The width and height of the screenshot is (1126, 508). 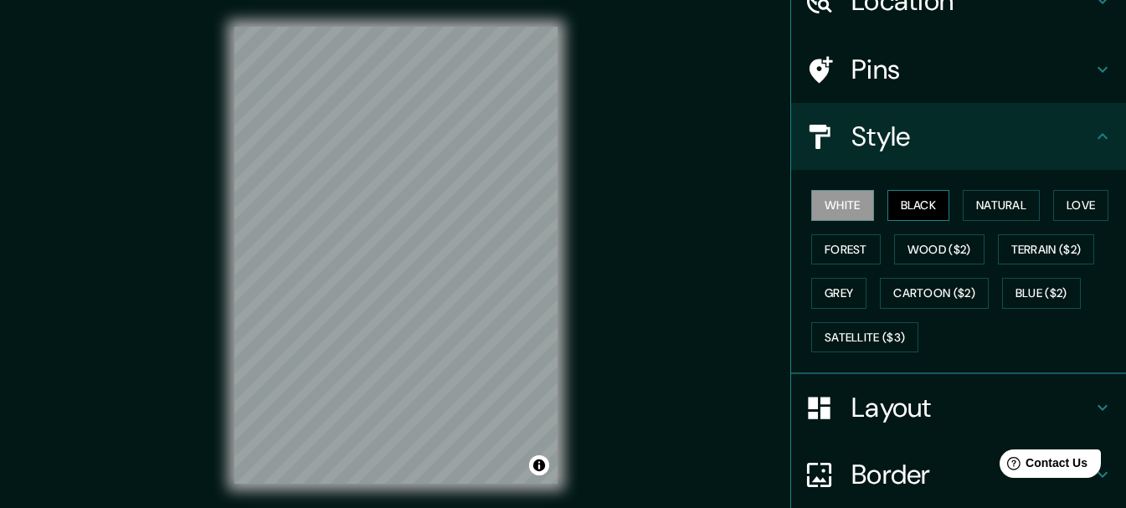 What do you see at coordinates (918, 205) in the screenshot?
I see `button: Black` at bounding box center [918, 205].